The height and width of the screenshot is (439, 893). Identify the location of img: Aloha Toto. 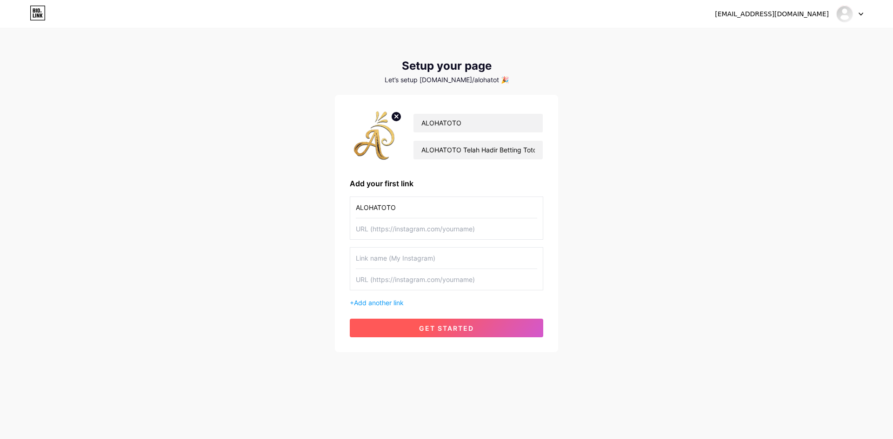
(844, 14).